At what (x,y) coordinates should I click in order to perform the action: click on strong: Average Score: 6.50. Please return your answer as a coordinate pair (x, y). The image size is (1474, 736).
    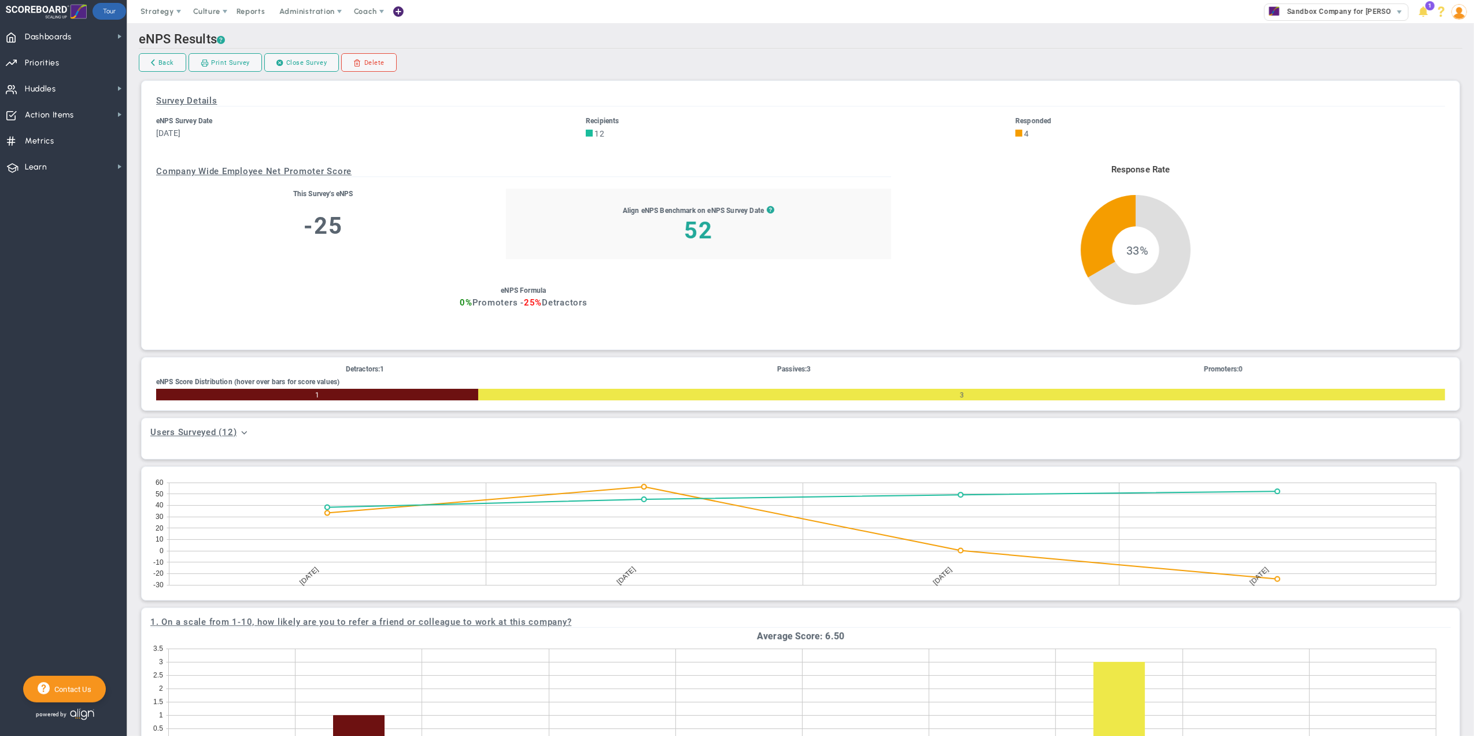
    Looking at the image, I should click on (800, 636).